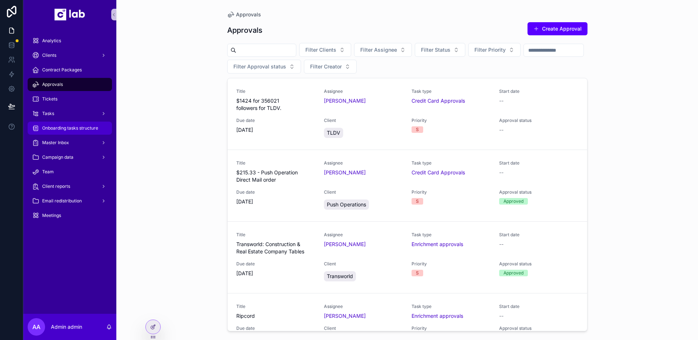 Image resolution: width=698 pixels, height=340 pixels. I want to click on span: Transworld: Construction & Real Estate Company Tables, so click(276, 248).